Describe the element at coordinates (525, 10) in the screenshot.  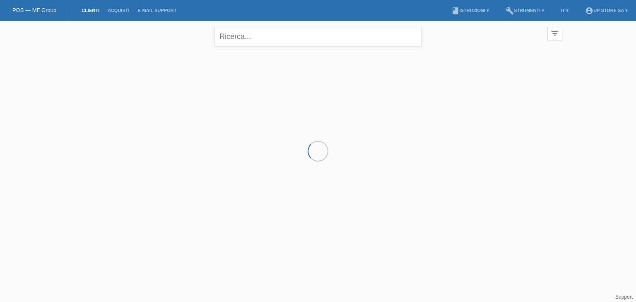
I see `a: buildStrumenti ▾` at that location.